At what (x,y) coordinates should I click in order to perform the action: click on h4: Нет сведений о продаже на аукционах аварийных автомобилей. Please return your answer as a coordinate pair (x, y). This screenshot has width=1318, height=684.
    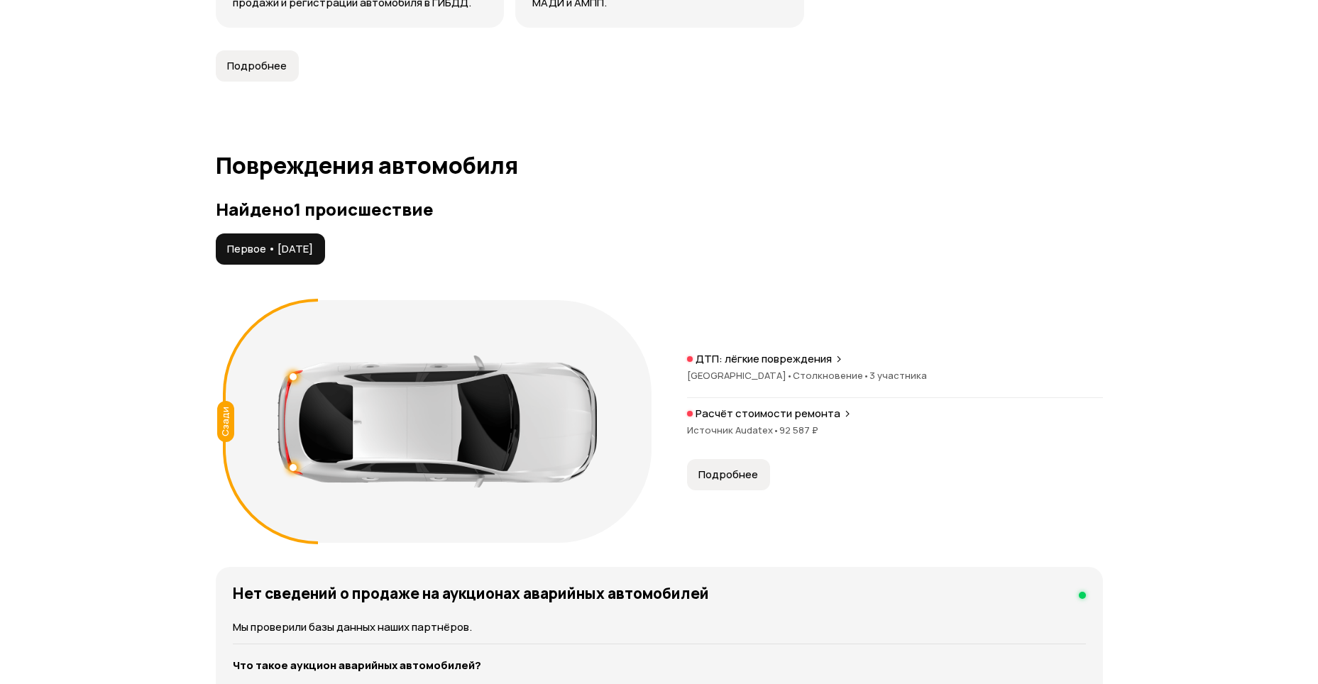
    Looking at the image, I should click on (471, 594).